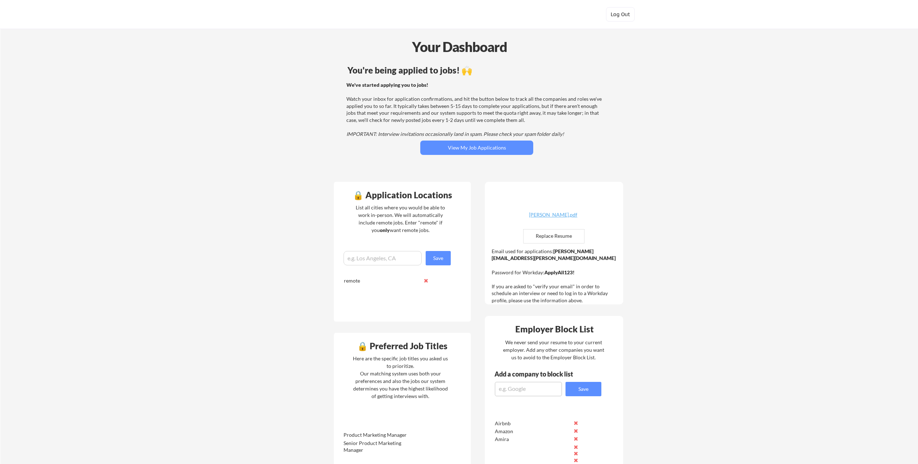  What do you see at coordinates (540, 374) in the screenshot?
I see `div: Add a company to block list` at bounding box center [540, 374].